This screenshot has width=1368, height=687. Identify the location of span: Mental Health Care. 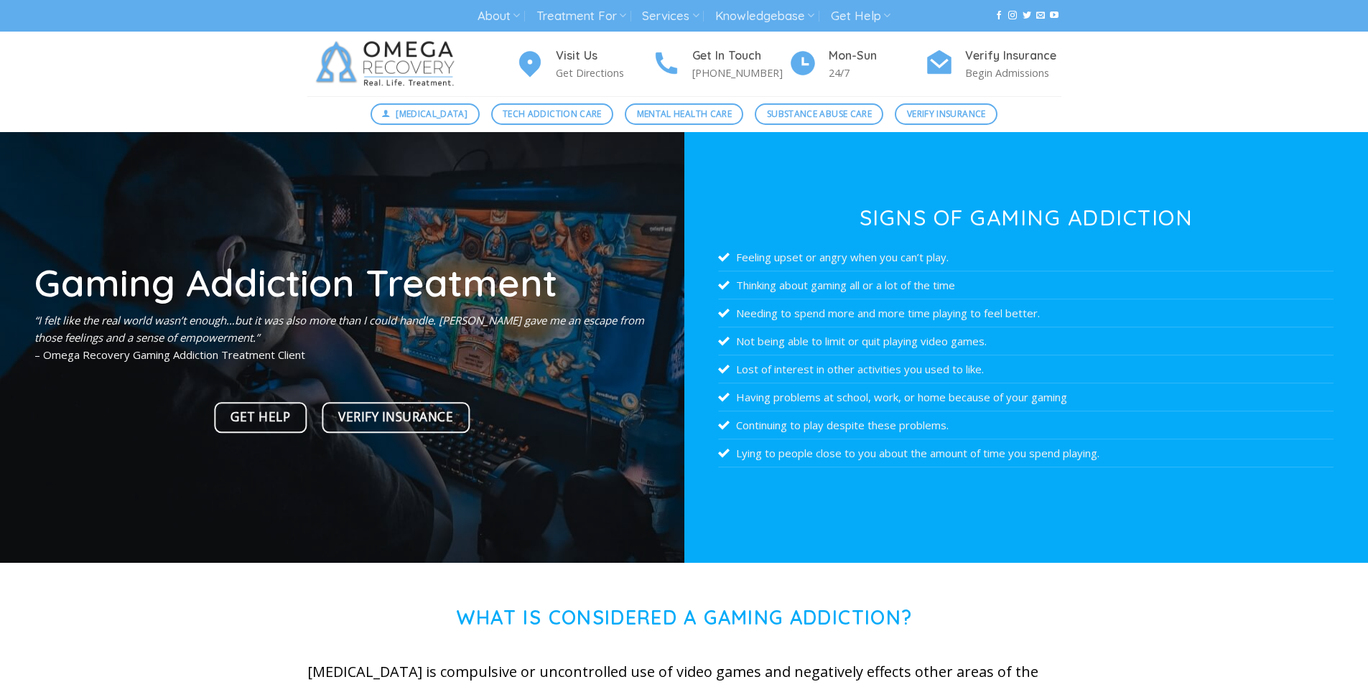
(685, 114).